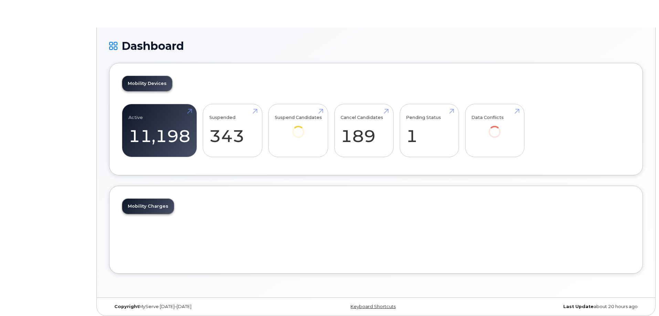  Describe the element at coordinates (554, 307) in the screenshot. I see `div: about 20 hours ago` at that location.